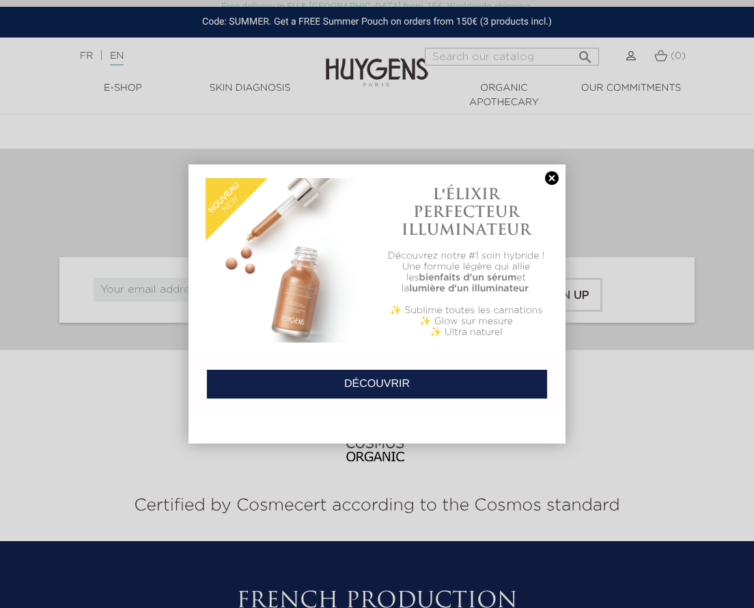  I want to click on p: Découvrez notre #1 soin hybride ! Une formule légère qui allie les et la ., so click(466, 272).